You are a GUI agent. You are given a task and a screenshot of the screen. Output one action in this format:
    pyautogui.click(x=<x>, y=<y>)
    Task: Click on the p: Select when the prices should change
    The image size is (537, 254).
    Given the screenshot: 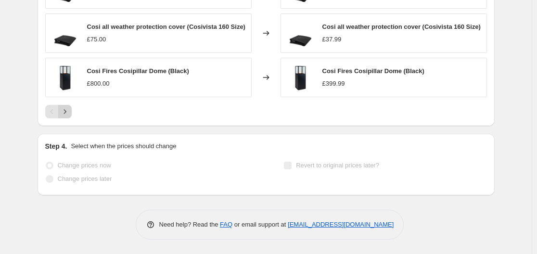 What is the action you would take?
    pyautogui.click(x=123, y=146)
    